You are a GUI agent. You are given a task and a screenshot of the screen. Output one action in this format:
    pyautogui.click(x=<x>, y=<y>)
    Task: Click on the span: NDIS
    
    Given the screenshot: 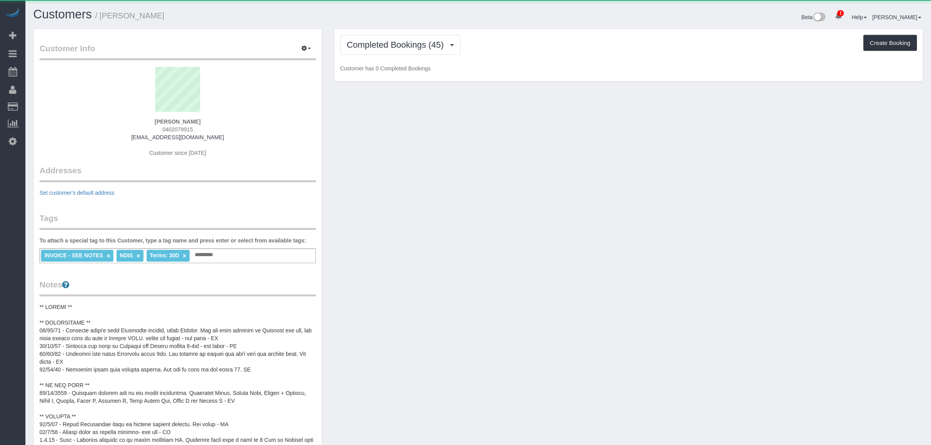 What is the action you would take?
    pyautogui.click(x=126, y=255)
    